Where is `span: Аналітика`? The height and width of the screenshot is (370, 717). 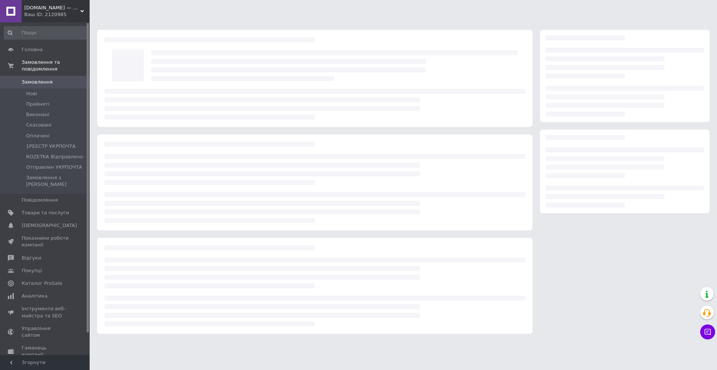
span: Аналітика is located at coordinates (34, 296).